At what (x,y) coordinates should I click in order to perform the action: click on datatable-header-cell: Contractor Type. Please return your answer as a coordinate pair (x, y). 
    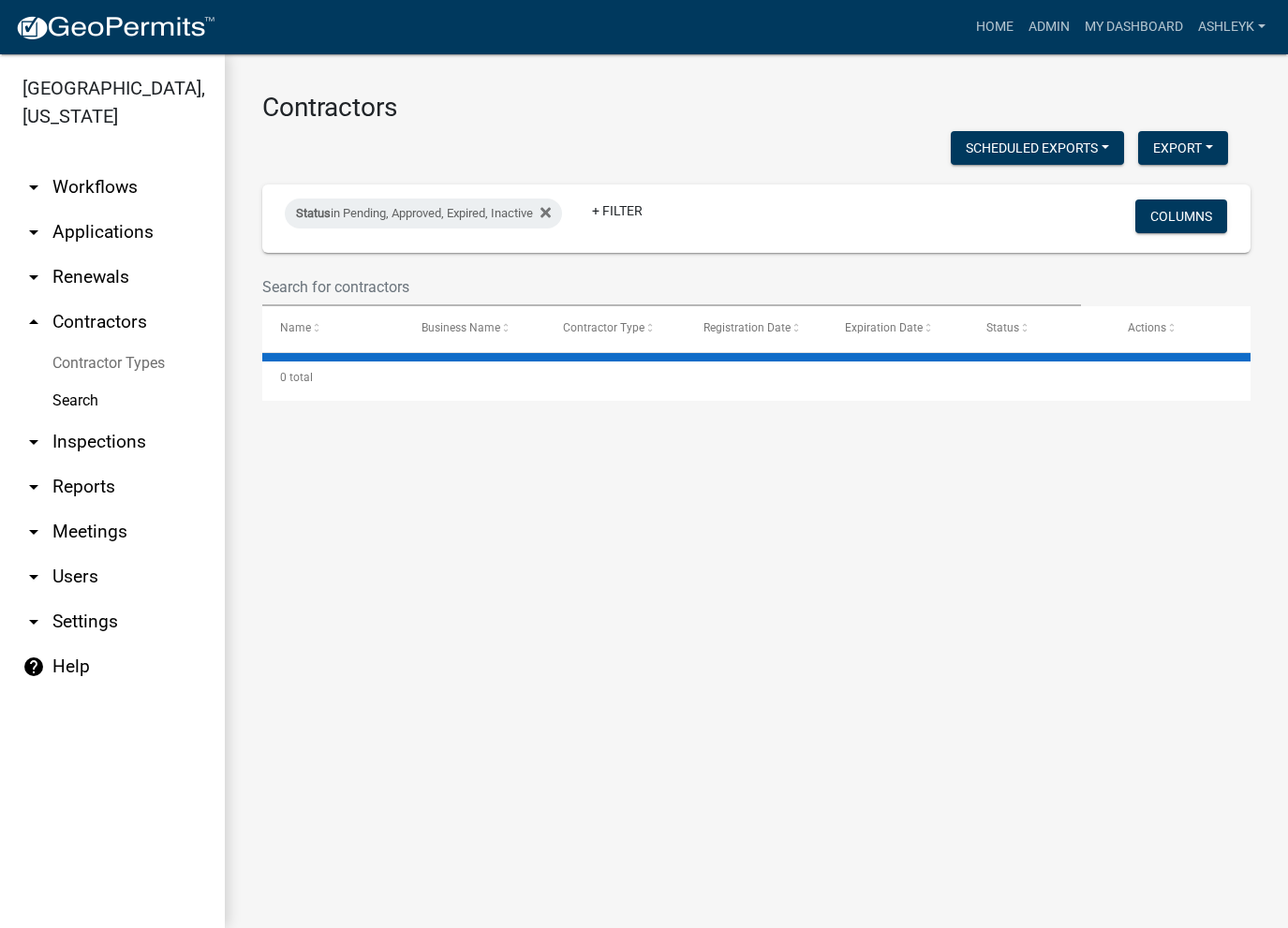
    Looking at the image, I should click on (614, 329).